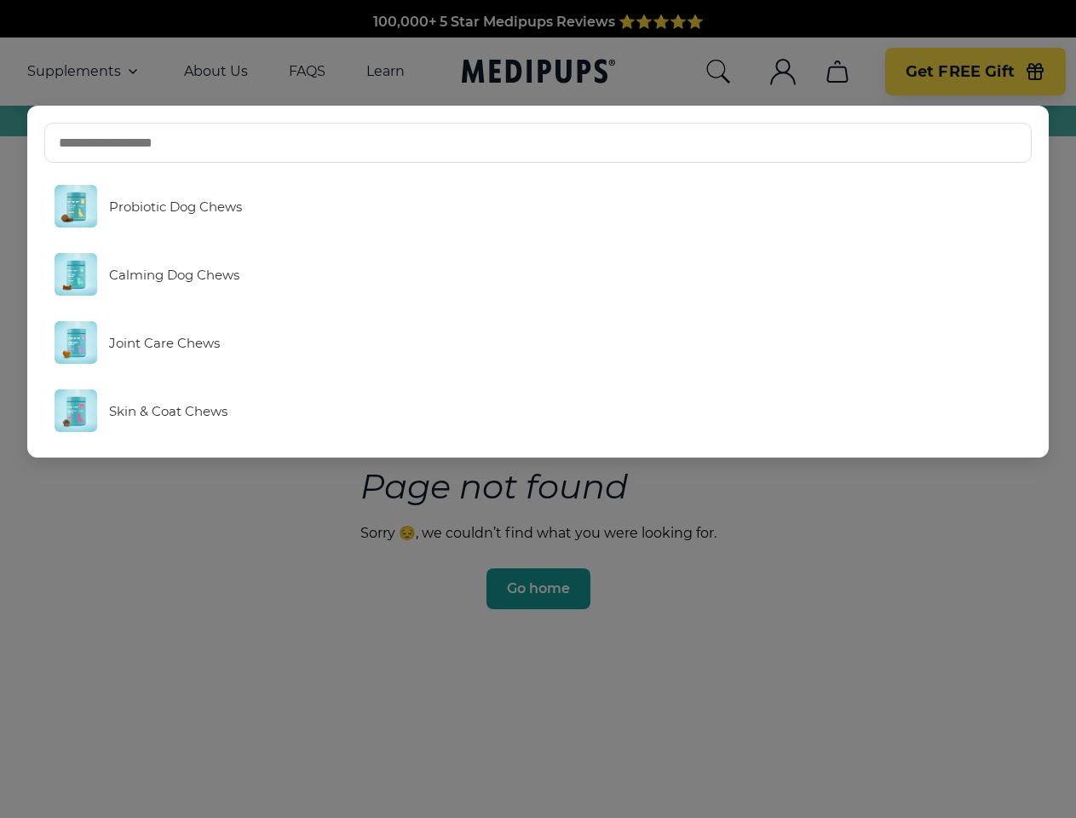 The height and width of the screenshot is (818, 1076). Describe the element at coordinates (76, 411) in the screenshot. I see `img: Skin & Coat Chews` at that location.